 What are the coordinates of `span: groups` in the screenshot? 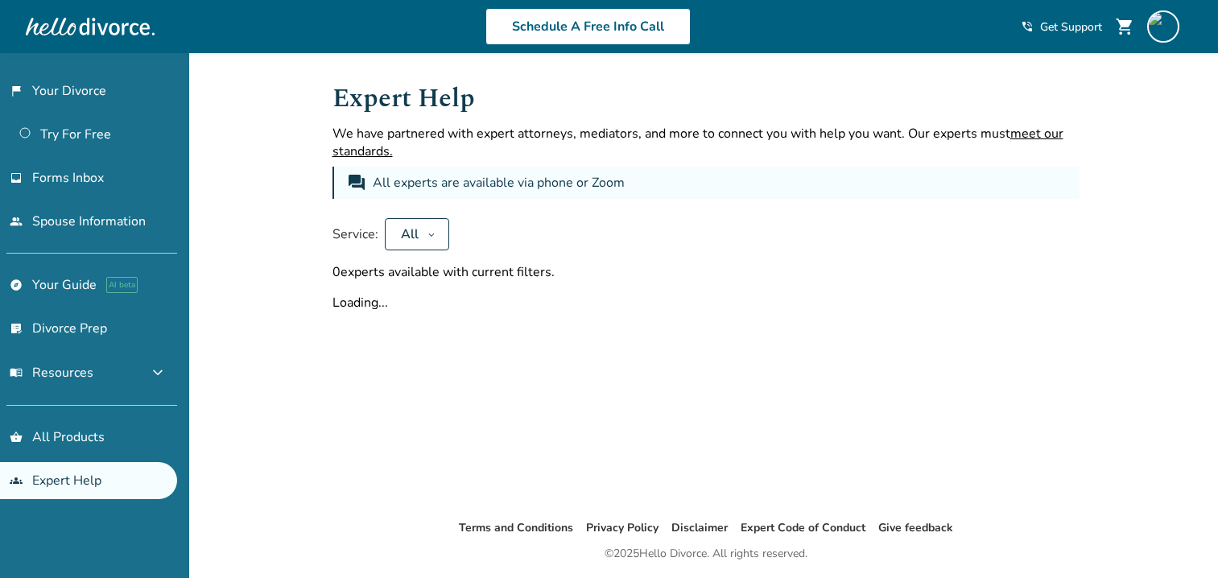 It's located at (16, 481).